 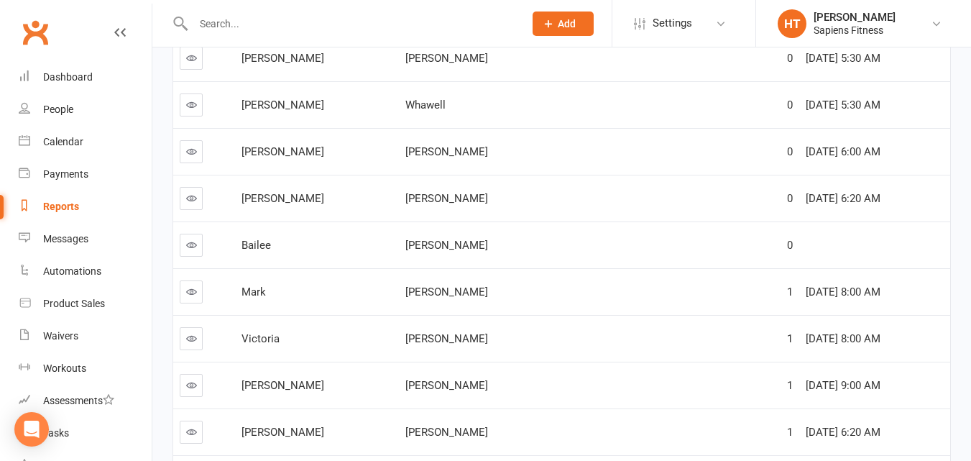 What do you see at coordinates (74, 303) in the screenshot?
I see `div: Product Sales` at bounding box center [74, 303].